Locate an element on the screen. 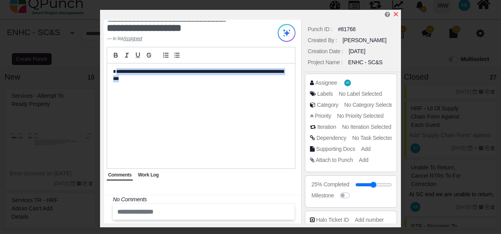 The width and height of the screenshot is (501, 234). span: No Priority Selected is located at coordinates (360, 116).